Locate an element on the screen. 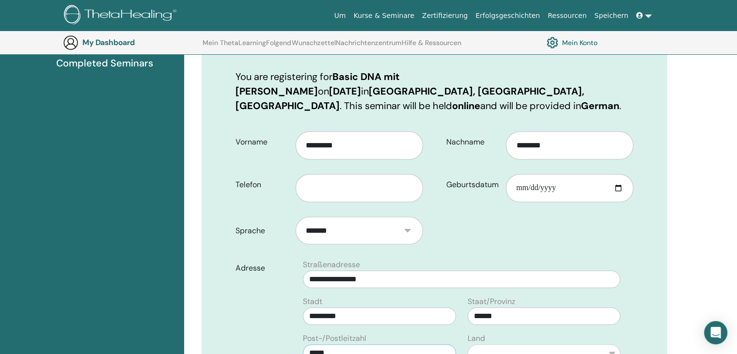 This screenshot has width=737, height=354. label: Nachname is located at coordinates (473, 142).